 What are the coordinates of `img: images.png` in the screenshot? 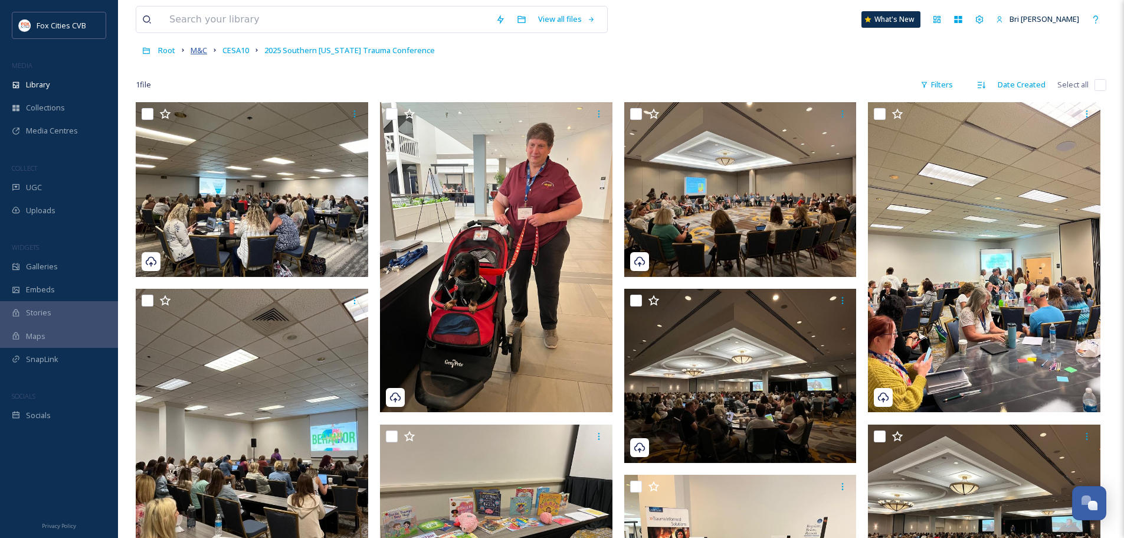 It's located at (25, 25).